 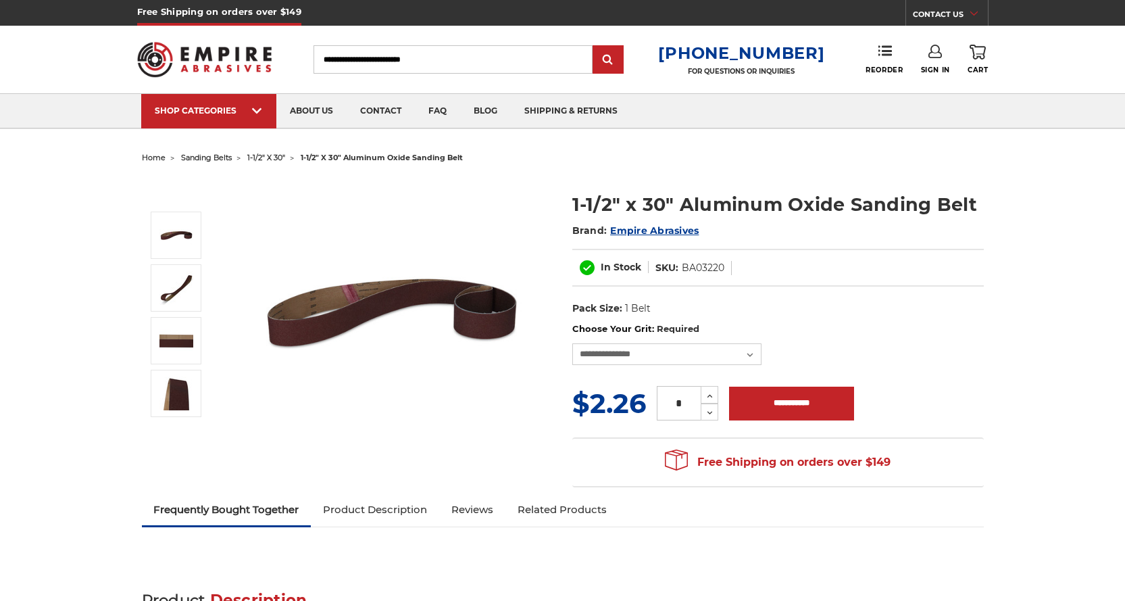 I want to click on dt: Pack Size:, so click(x=597, y=308).